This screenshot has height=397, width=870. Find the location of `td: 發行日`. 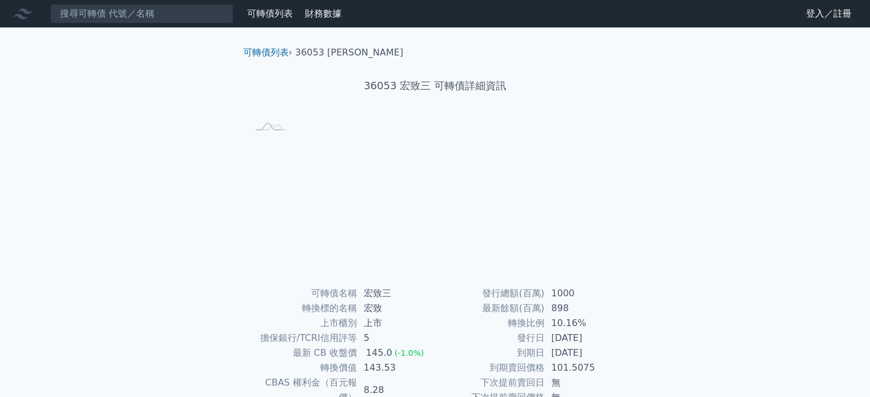

td: 發行日 is located at coordinates (490, 338).